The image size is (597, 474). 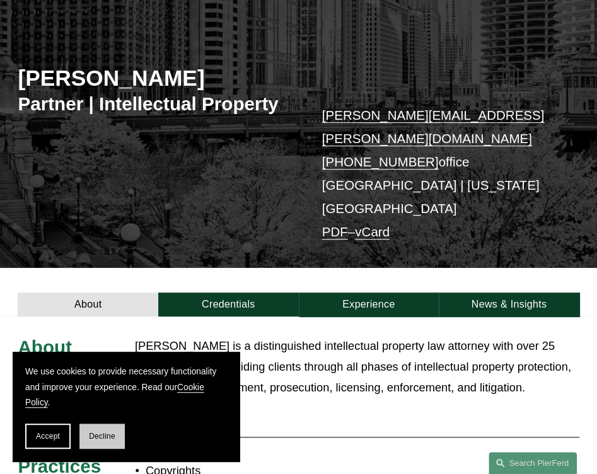 What do you see at coordinates (509, 304) in the screenshot?
I see `a: News & Insights` at bounding box center [509, 304].